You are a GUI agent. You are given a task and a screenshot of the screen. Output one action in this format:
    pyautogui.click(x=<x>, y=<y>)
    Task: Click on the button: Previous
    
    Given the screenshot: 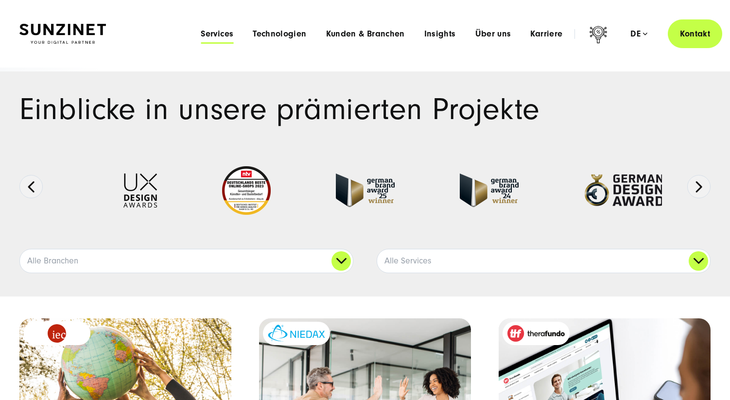 What is the action you would take?
    pyautogui.click(x=31, y=187)
    